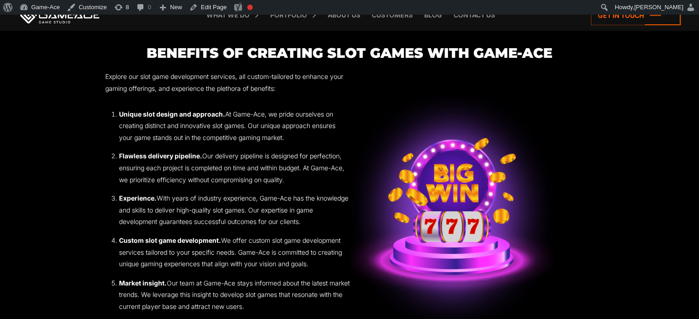 Image resolution: width=699 pixels, height=319 pixels. Describe the element at coordinates (234, 210) in the screenshot. I see `li: With years of industry experience, Game-Ace has the knowledge and skills to deliver high-quality ...` at that location.